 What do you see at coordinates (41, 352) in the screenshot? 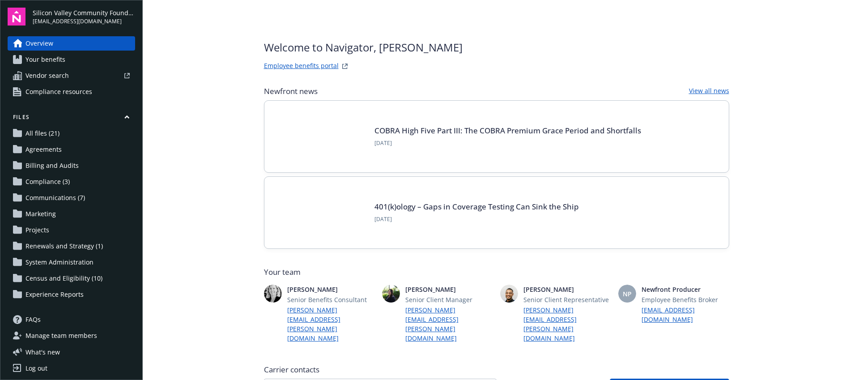
I see `button: What's new` at bounding box center [41, 352].